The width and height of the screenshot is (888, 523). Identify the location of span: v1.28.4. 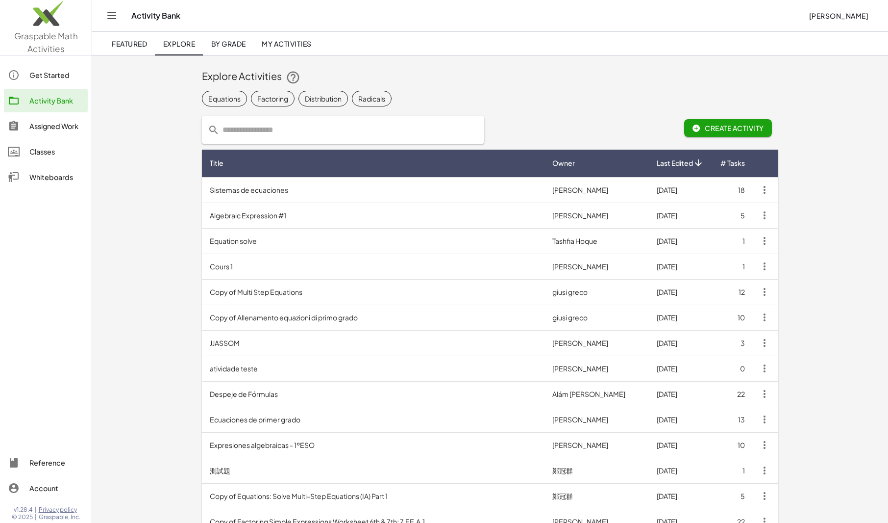
(23, 509).